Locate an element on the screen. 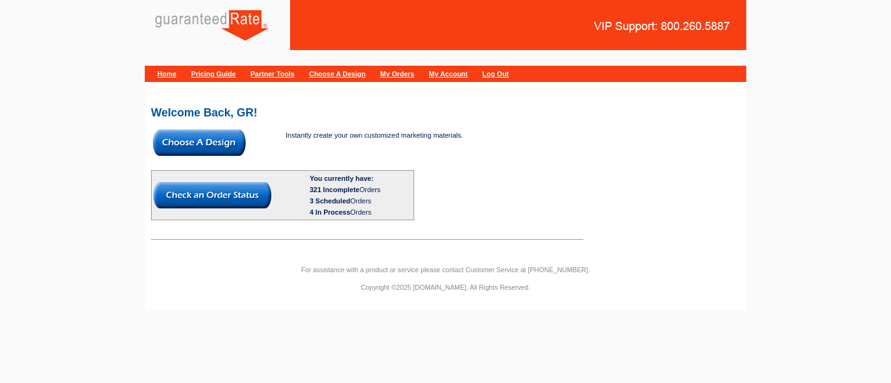 The width and height of the screenshot is (891, 383). span: 3 Scheduled is located at coordinates (329, 201).